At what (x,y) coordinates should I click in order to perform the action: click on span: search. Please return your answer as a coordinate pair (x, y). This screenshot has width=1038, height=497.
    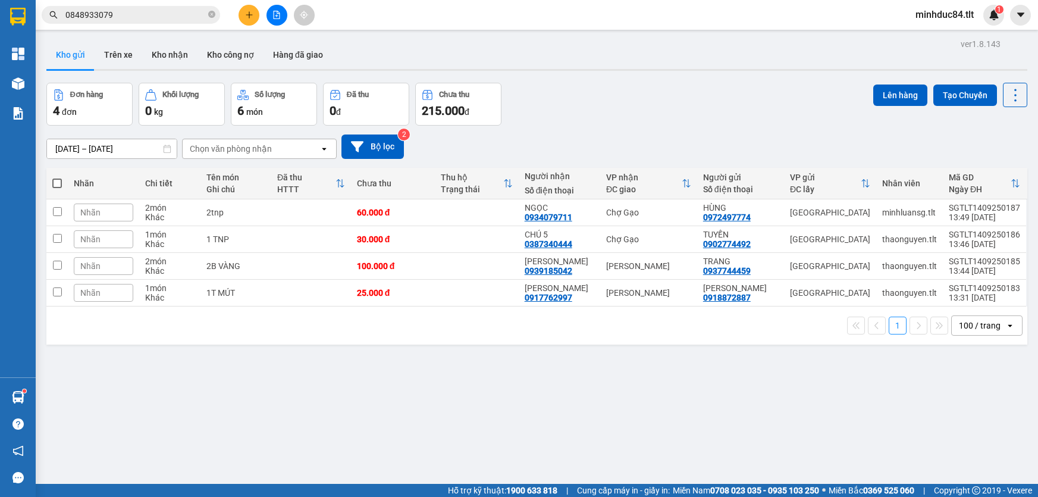
    Looking at the image, I should click on (54, 15).